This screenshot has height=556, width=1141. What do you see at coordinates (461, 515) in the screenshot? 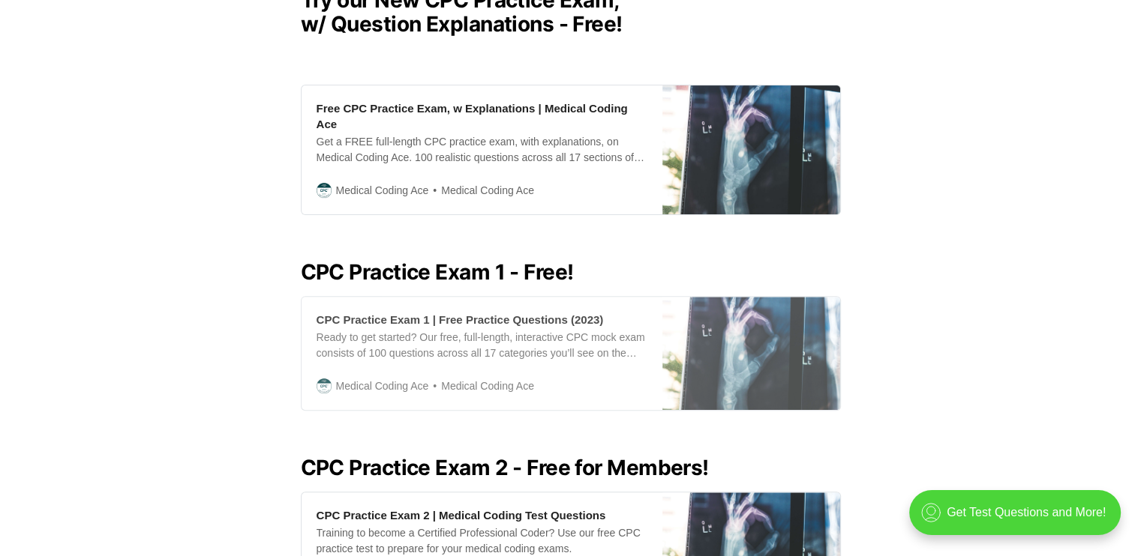
I see `div: CPC Practice Exam 2 | Medical Coding Test Questions` at bounding box center [461, 515].